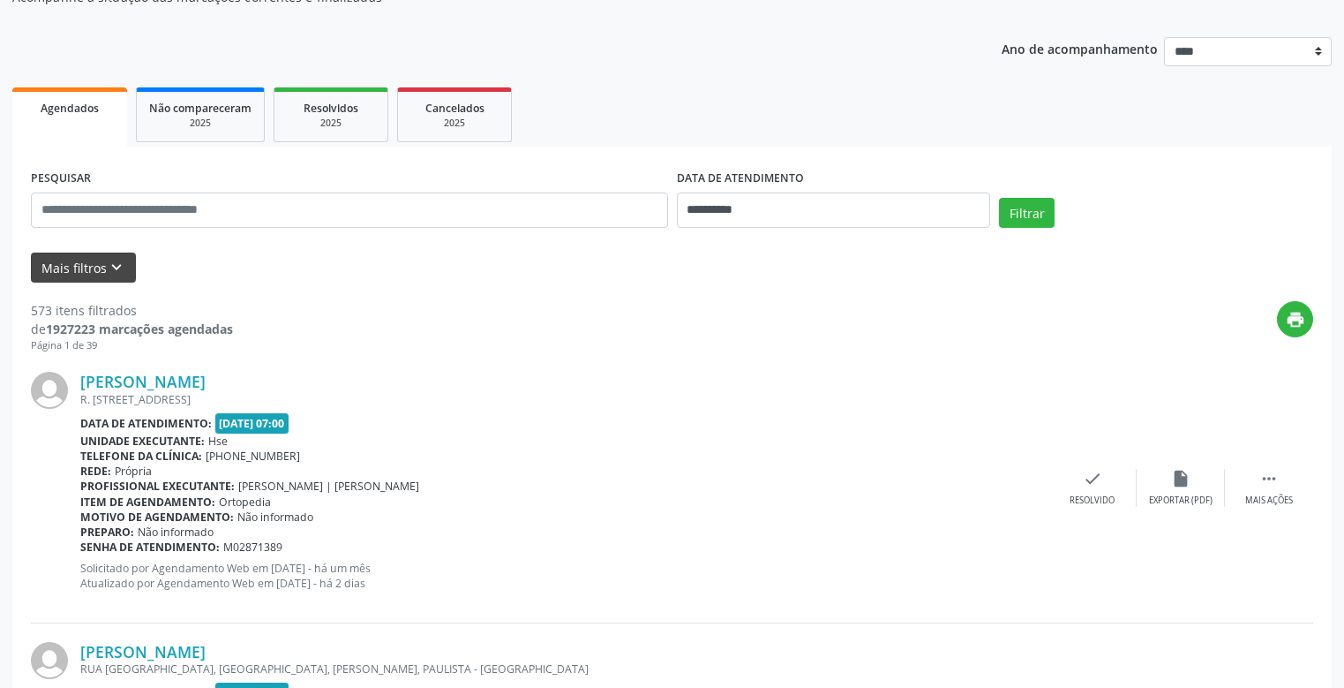 This screenshot has height=688, width=1344. Describe the element at coordinates (1093, 478) in the screenshot. I see `i: check` at that location.